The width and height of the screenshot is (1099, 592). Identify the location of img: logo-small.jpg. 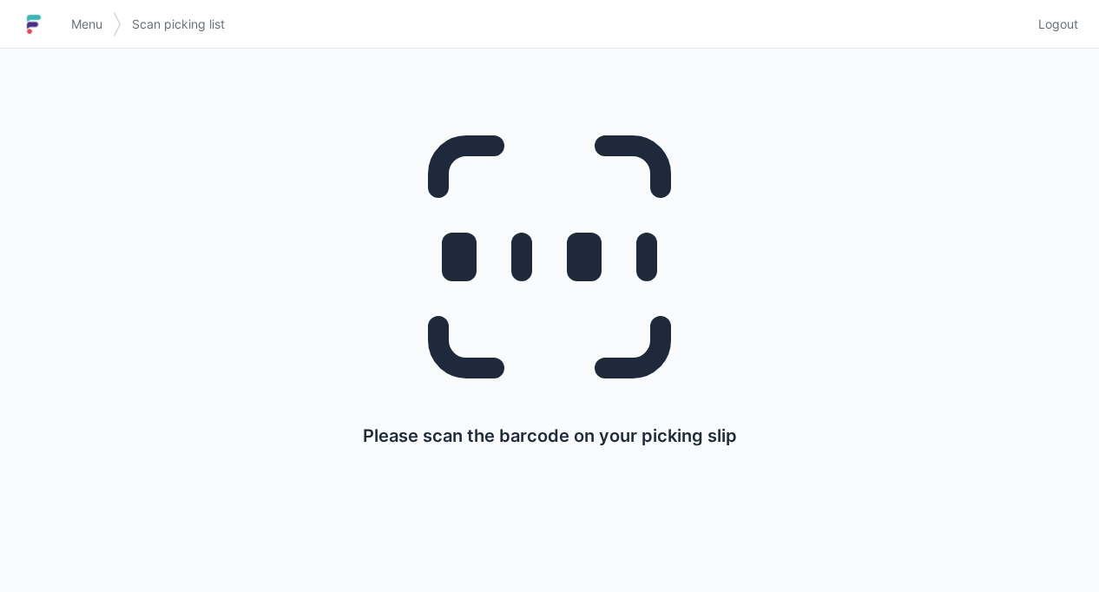
(34, 24).